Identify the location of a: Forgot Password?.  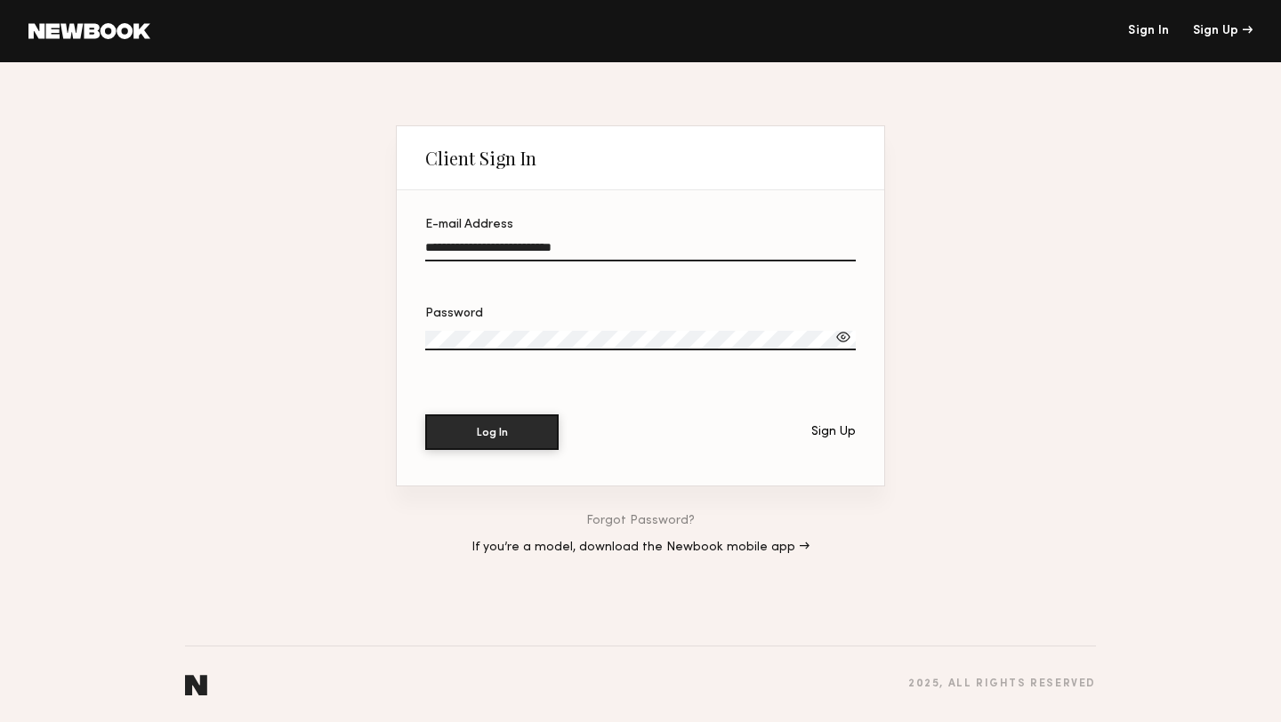
(640, 521).